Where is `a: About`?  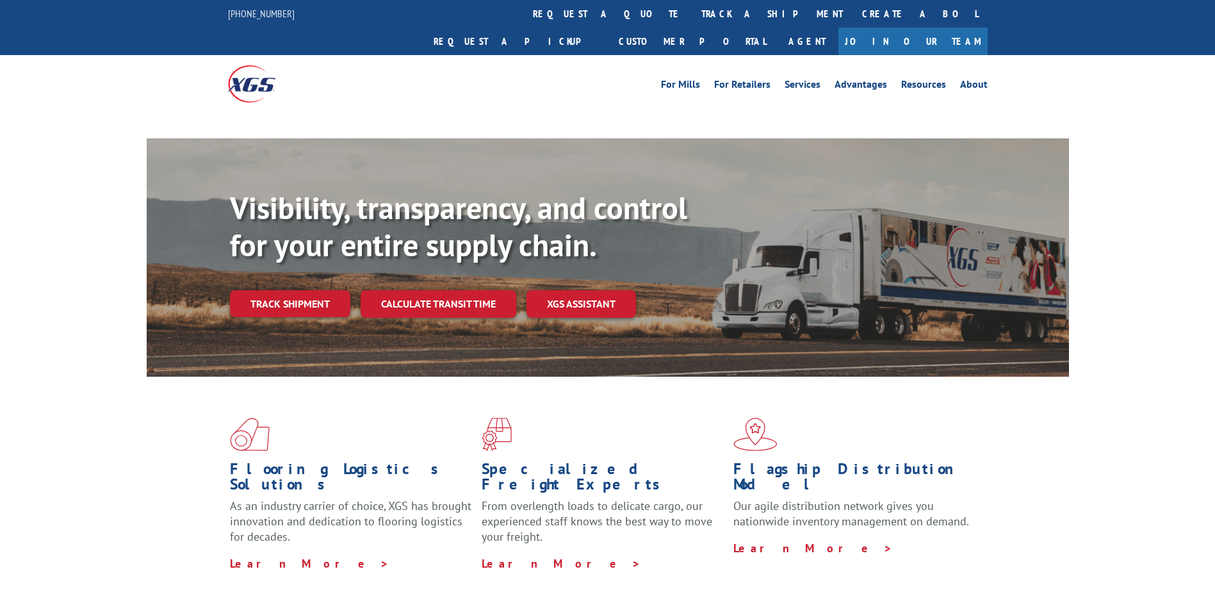
a: About is located at coordinates (973, 86).